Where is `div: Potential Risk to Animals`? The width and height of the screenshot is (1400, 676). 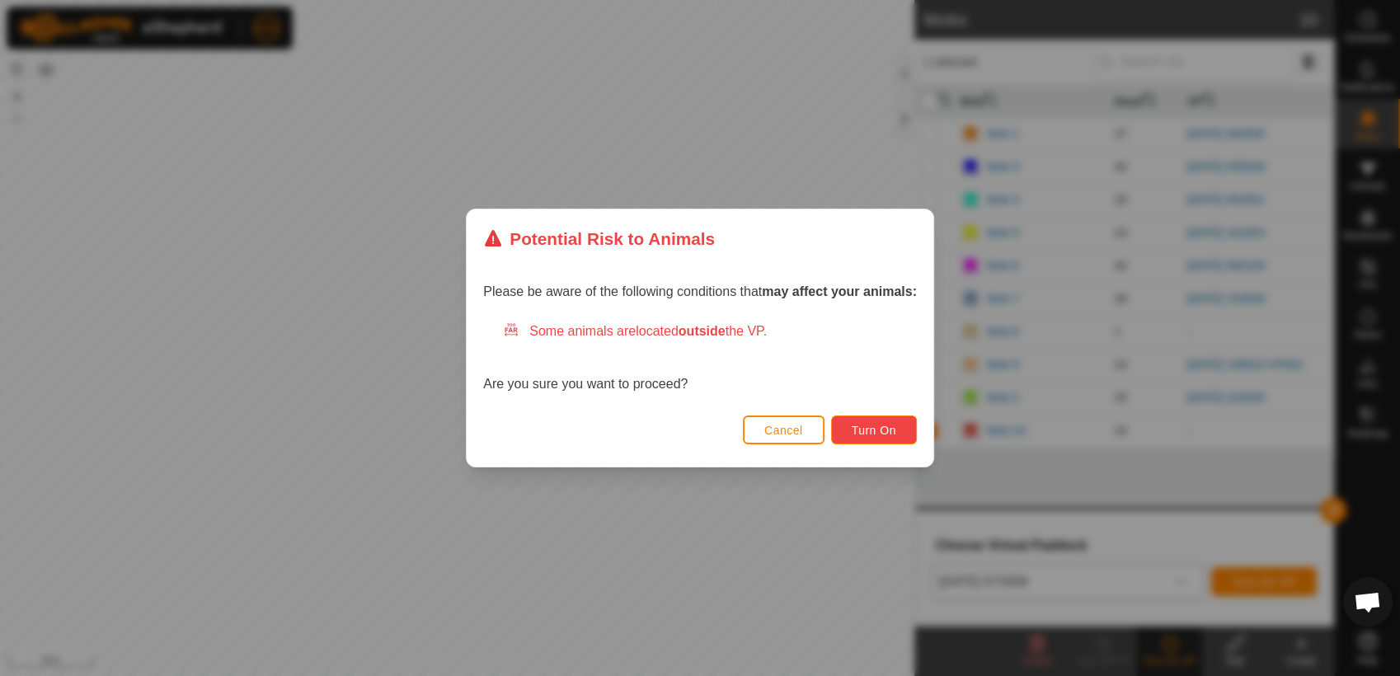
div: Potential Risk to Animals is located at coordinates (599, 238).